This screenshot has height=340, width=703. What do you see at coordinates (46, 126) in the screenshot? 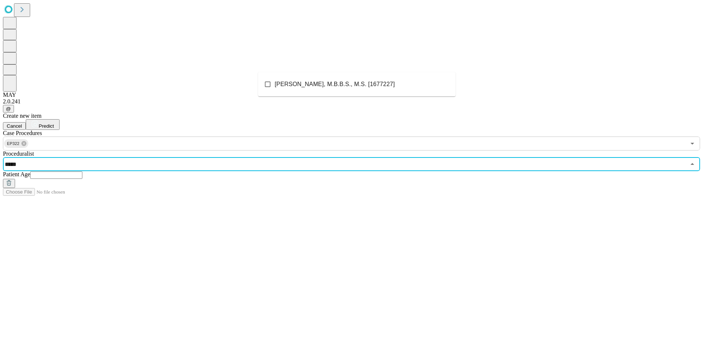
I see `span: Predict` at bounding box center [46, 126].